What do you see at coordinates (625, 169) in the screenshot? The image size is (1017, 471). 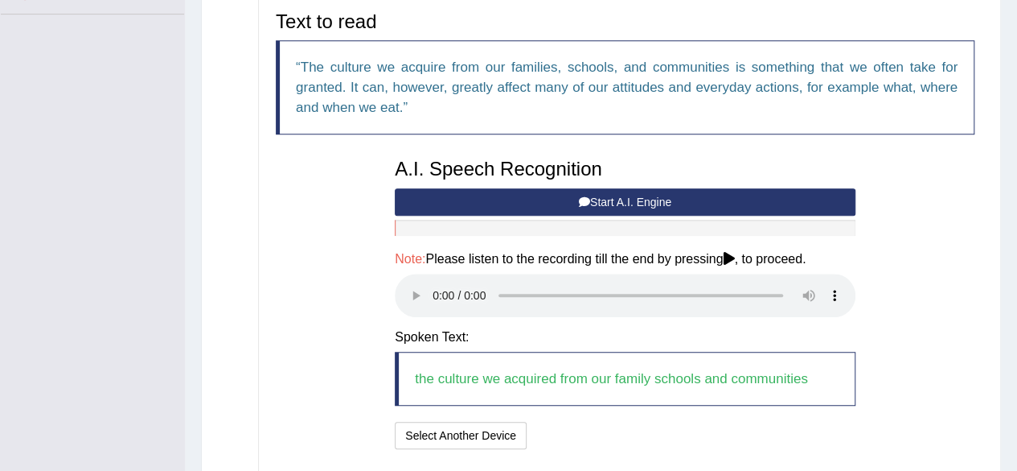 I see `h3: A.I. Speech Recognition` at bounding box center [625, 169].